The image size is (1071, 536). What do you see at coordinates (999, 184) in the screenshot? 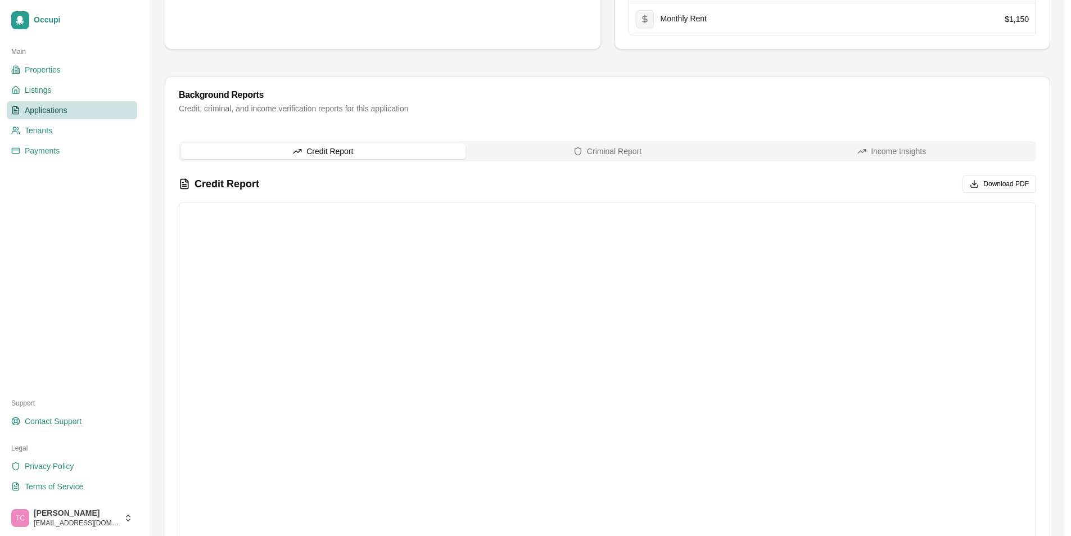
I see `button: Download PDF` at bounding box center [999, 184].